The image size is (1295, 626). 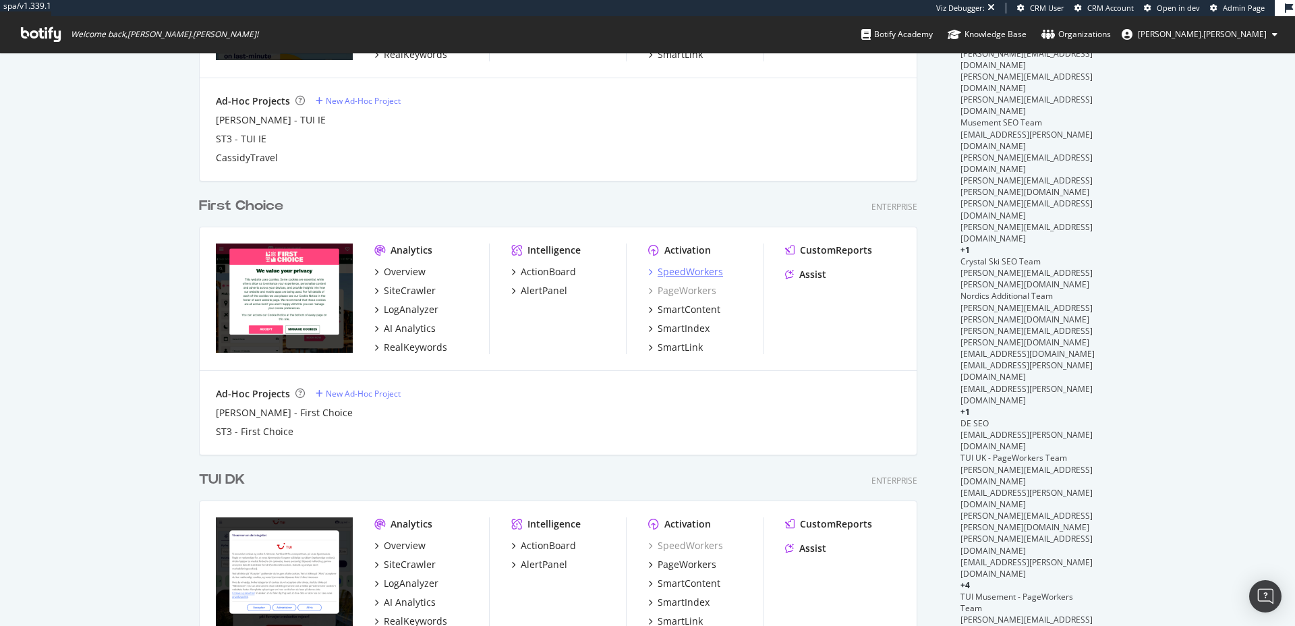 What do you see at coordinates (243, 206) in the screenshot?
I see `a: First Choice` at bounding box center [243, 206].